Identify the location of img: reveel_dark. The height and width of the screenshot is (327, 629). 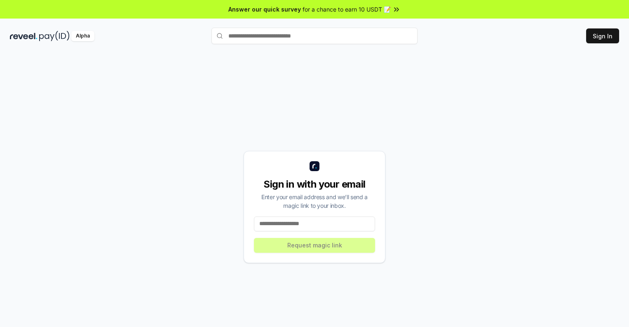
(24, 36).